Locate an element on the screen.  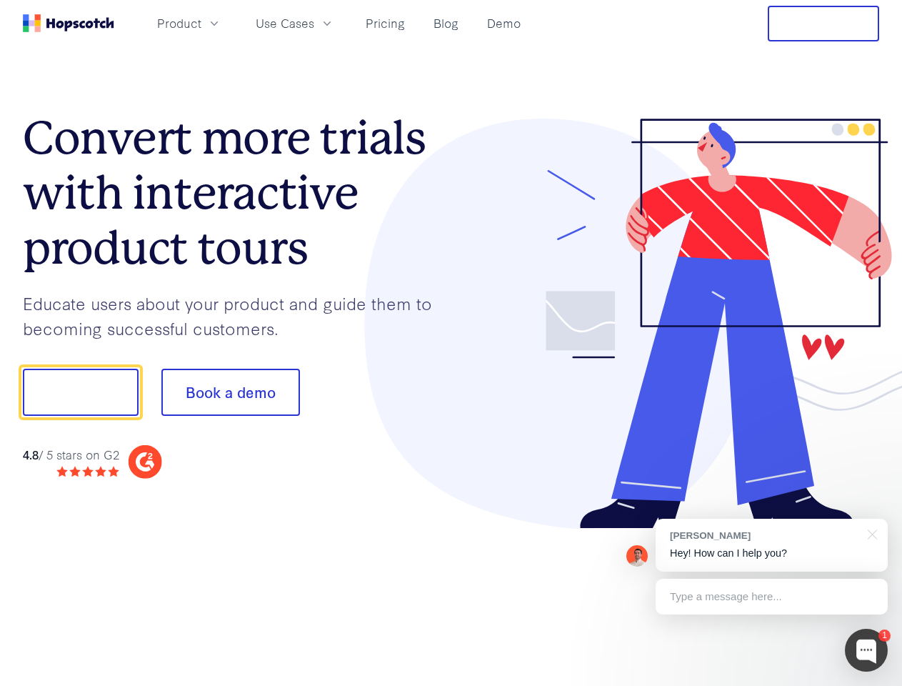
a: Pricing is located at coordinates (385, 23).